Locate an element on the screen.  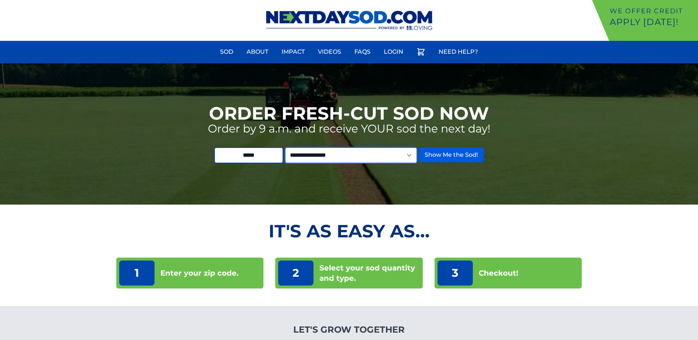
a: FAQs is located at coordinates (363, 52).